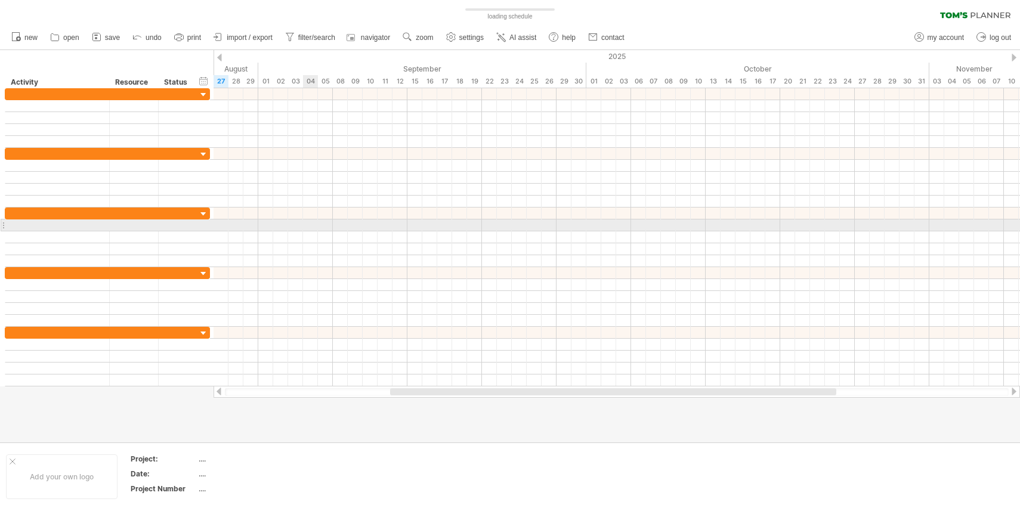  What do you see at coordinates (638, 81) in the screenshot?
I see `div: Monday, 6 October 2025` at bounding box center [638, 81].